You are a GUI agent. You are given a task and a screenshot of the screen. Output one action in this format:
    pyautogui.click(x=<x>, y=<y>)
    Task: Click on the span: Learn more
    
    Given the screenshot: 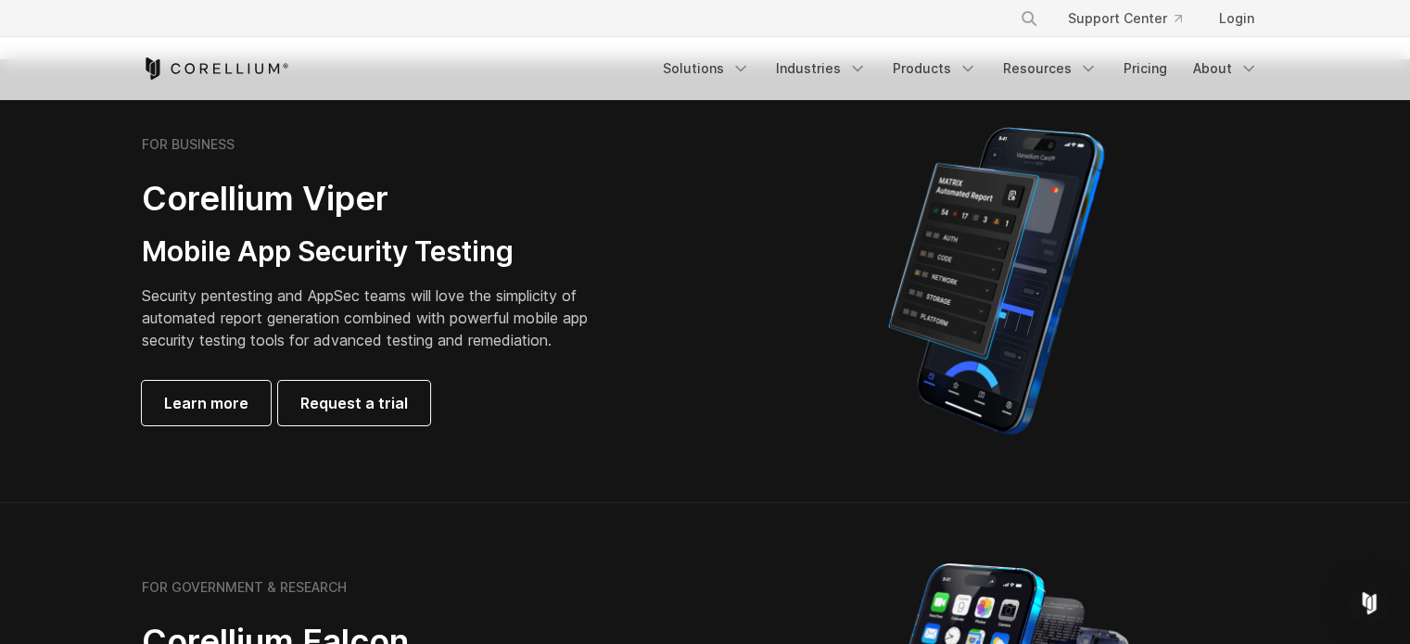 What is the action you would take?
    pyautogui.click(x=206, y=403)
    